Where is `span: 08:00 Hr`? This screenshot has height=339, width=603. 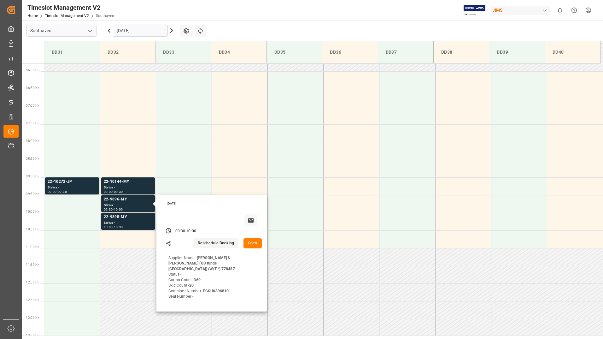
span: 08:00 Hr is located at coordinates (32, 141).